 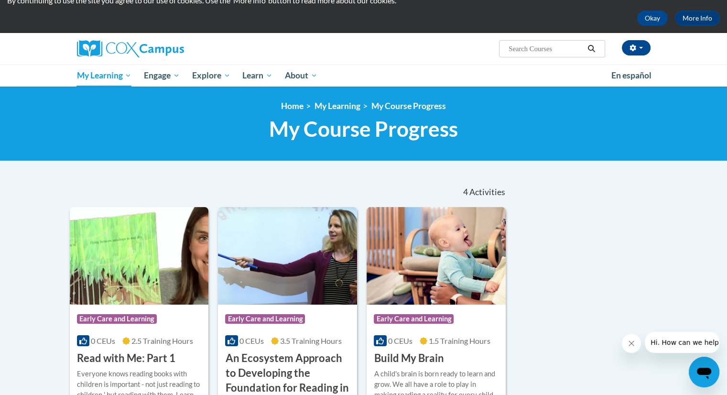 What do you see at coordinates (487, 192) in the screenshot?
I see `span: Activities` at bounding box center [487, 192].